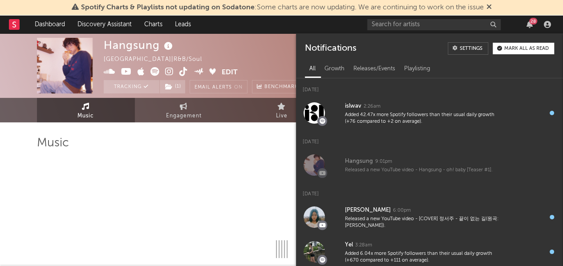  What do you see at coordinates (153, 24) in the screenshot?
I see `a: Charts` at bounding box center [153, 24].